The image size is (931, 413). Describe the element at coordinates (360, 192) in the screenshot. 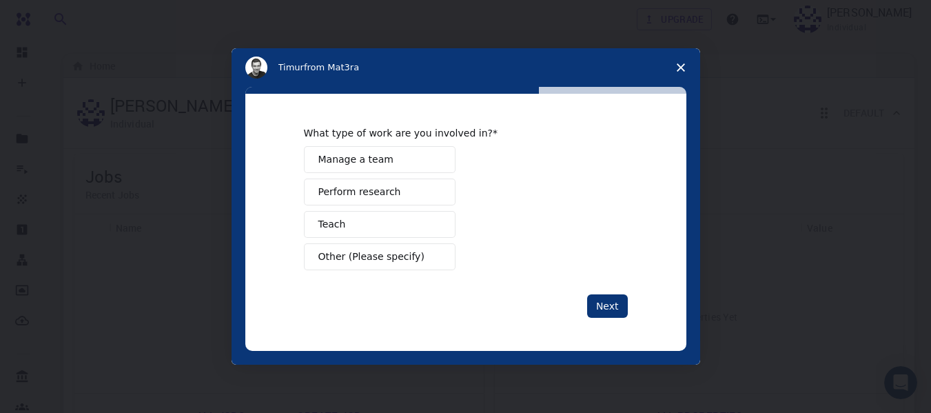

I see `span: Perform research` at that location.